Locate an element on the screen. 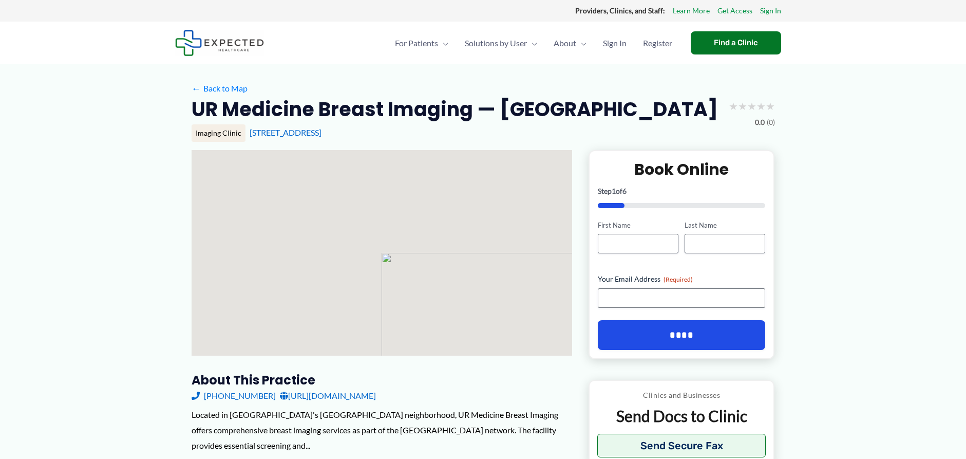 Image resolution: width=966 pixels, height=459 pixels. span: Register is located at coordinates (657, 43).